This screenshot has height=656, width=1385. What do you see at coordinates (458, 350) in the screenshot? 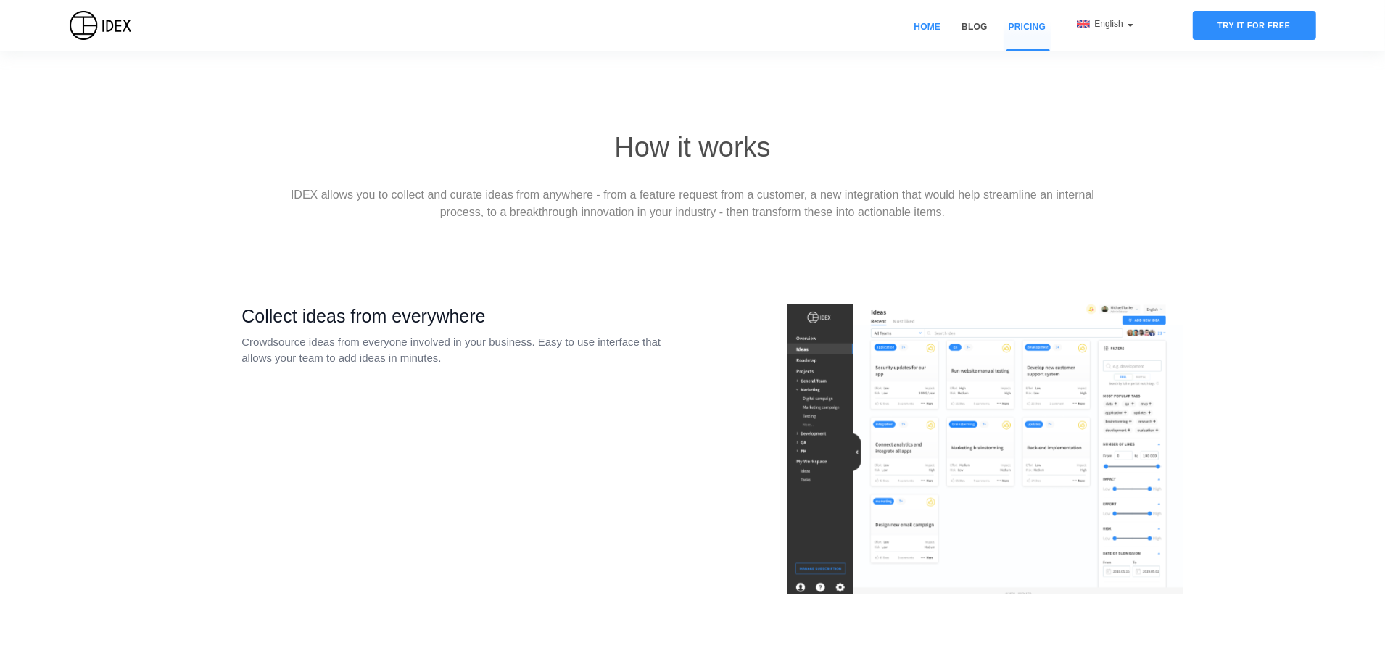
I see `p: Crowdsource ideas from everyone involved in your business. Easy to use interface that allows your...` at bounding box center [458, 350].